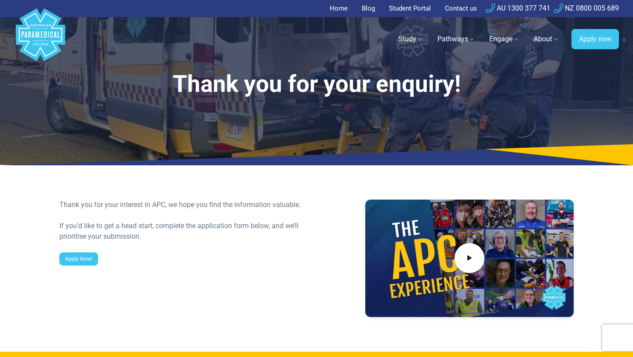 The image size is (633, 357). Describe the element at coordinates (587, 8) in the screenshot. I see `a: NZ 0800 005 689` at that location.